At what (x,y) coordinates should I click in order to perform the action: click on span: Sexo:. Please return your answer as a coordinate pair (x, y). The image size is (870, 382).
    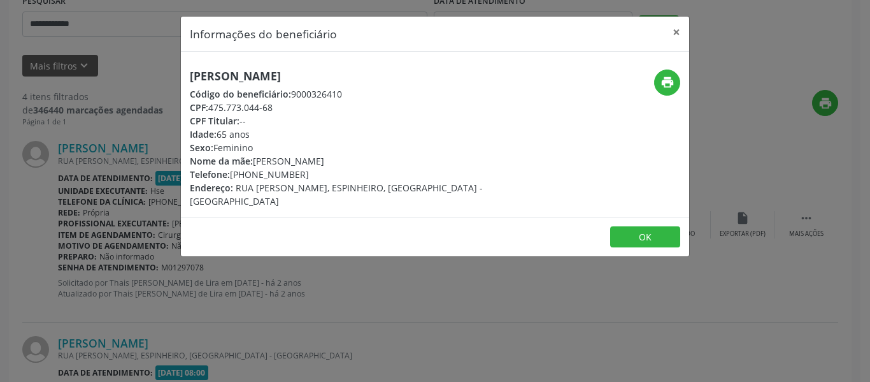
    Looking at the image, I should click on (201, 147).